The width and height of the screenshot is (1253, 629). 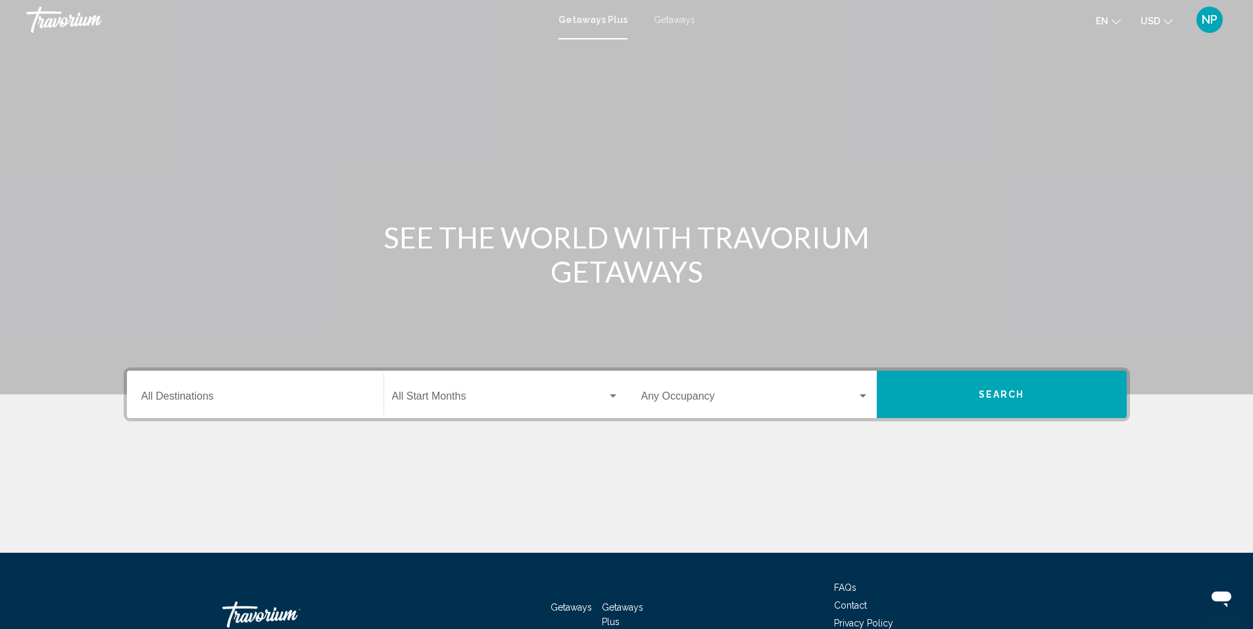 What do you see at coordinates (674, 20) in the screenshot?
I see `a: Getaways` at bounding box center [674, 20].